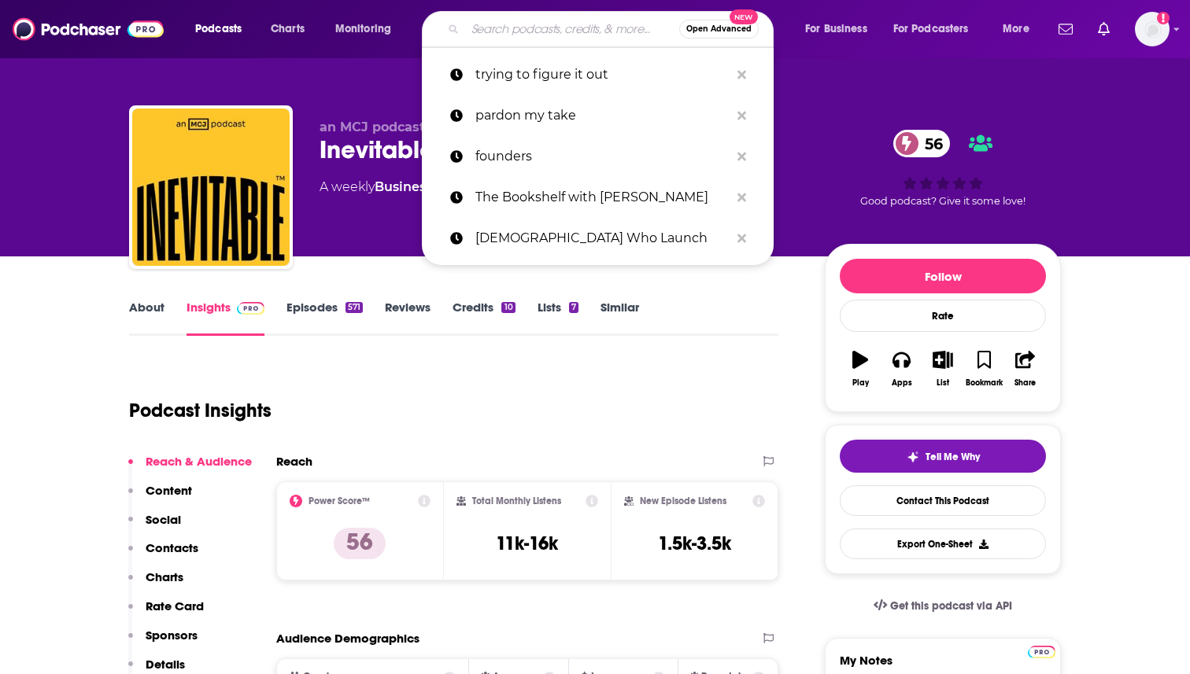  What do you see at coordinates (154, 526) in the screenshot?
I see `button: Social` at bounding box center [154, 526].